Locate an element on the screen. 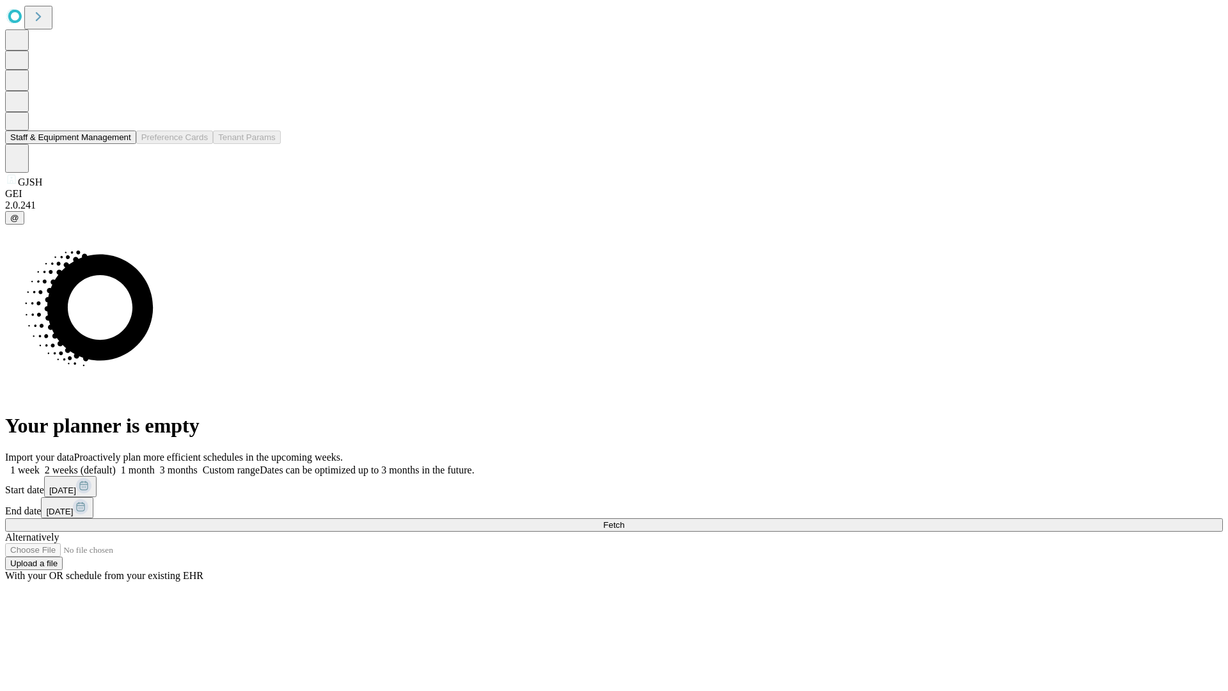 The width and height of the screenshot is (1228, 691). div: GEI is located at coordinates (614, 194).